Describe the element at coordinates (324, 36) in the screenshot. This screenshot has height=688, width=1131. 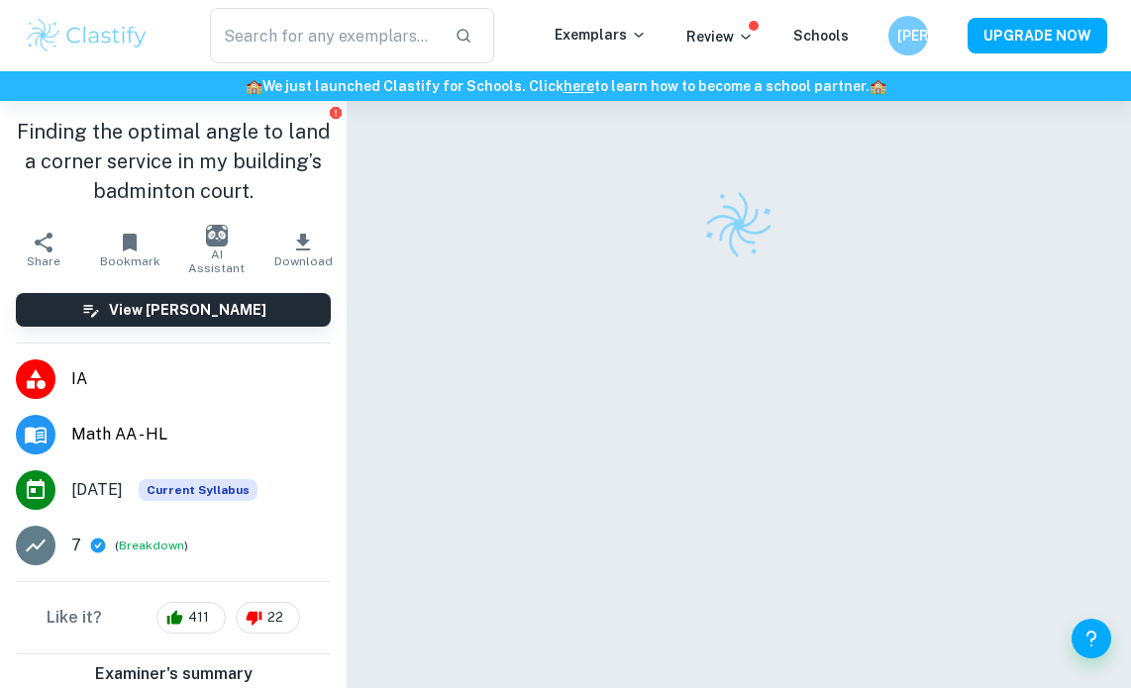
I see `input: Search for any exemplars...` at that location.